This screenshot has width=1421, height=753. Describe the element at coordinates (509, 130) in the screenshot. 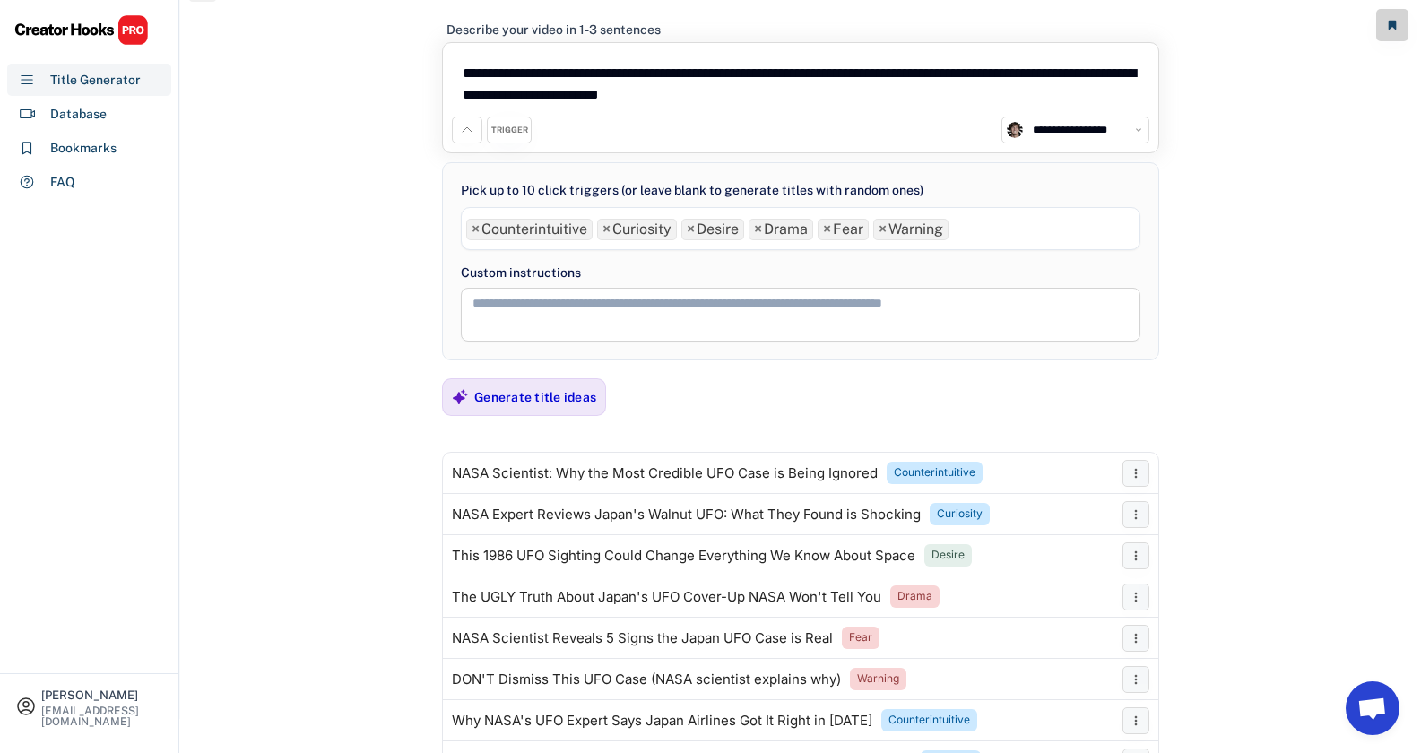

I see `div: TRIGGER` at that location.